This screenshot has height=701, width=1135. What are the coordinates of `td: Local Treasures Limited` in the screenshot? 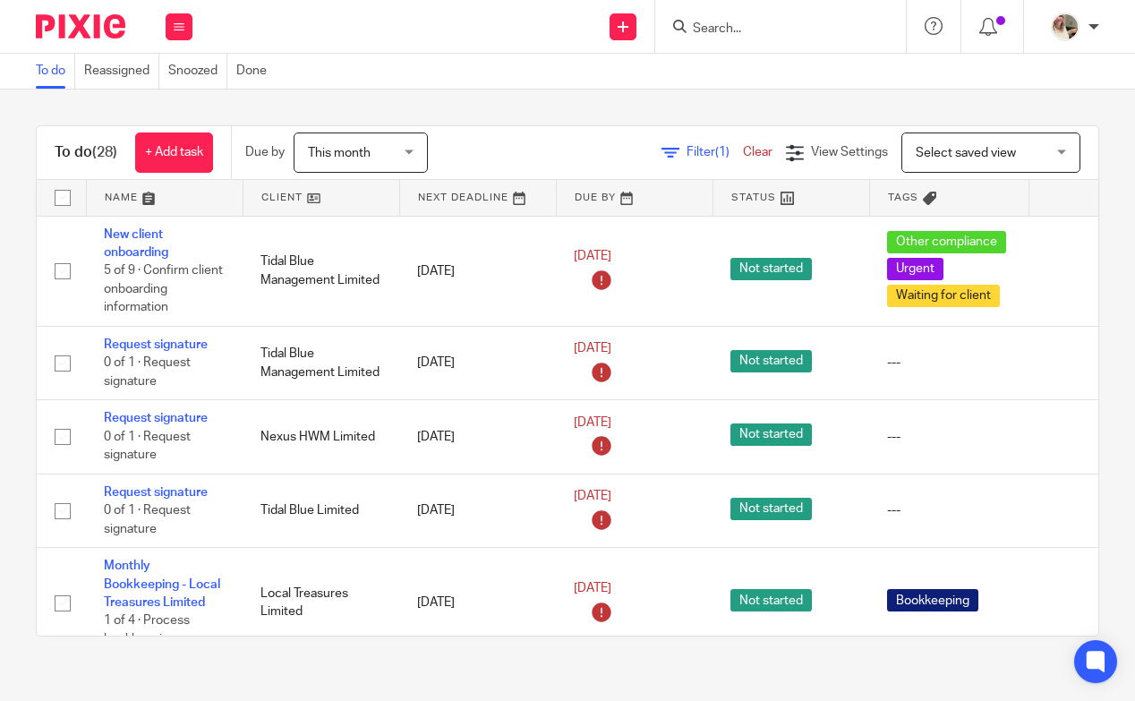 It's located at (320, 602).